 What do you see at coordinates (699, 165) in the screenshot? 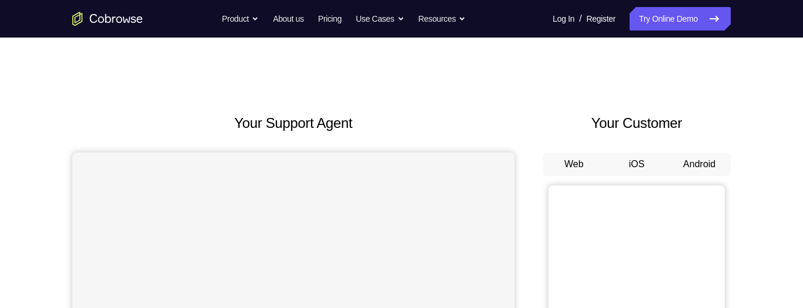
I see `button: Android` at bounding box center [699, 165].